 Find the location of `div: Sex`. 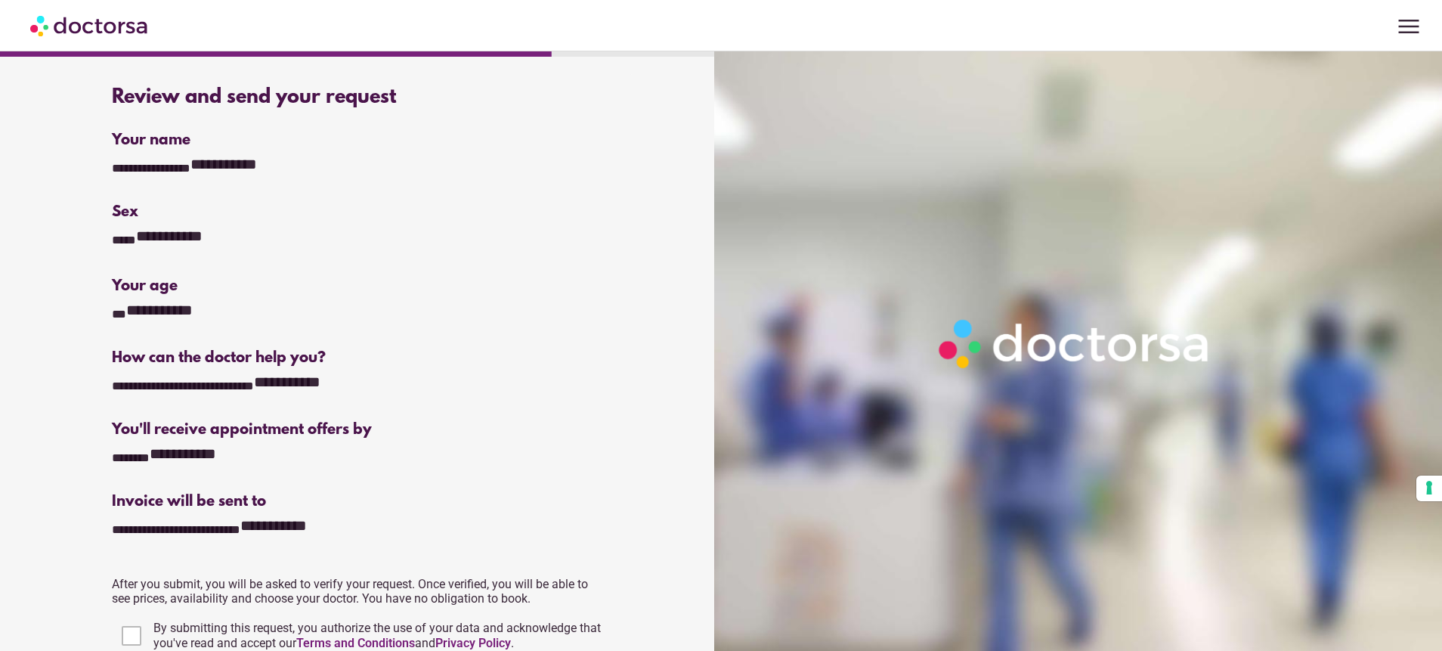

div: Sex is located at coordinates (360, 212).